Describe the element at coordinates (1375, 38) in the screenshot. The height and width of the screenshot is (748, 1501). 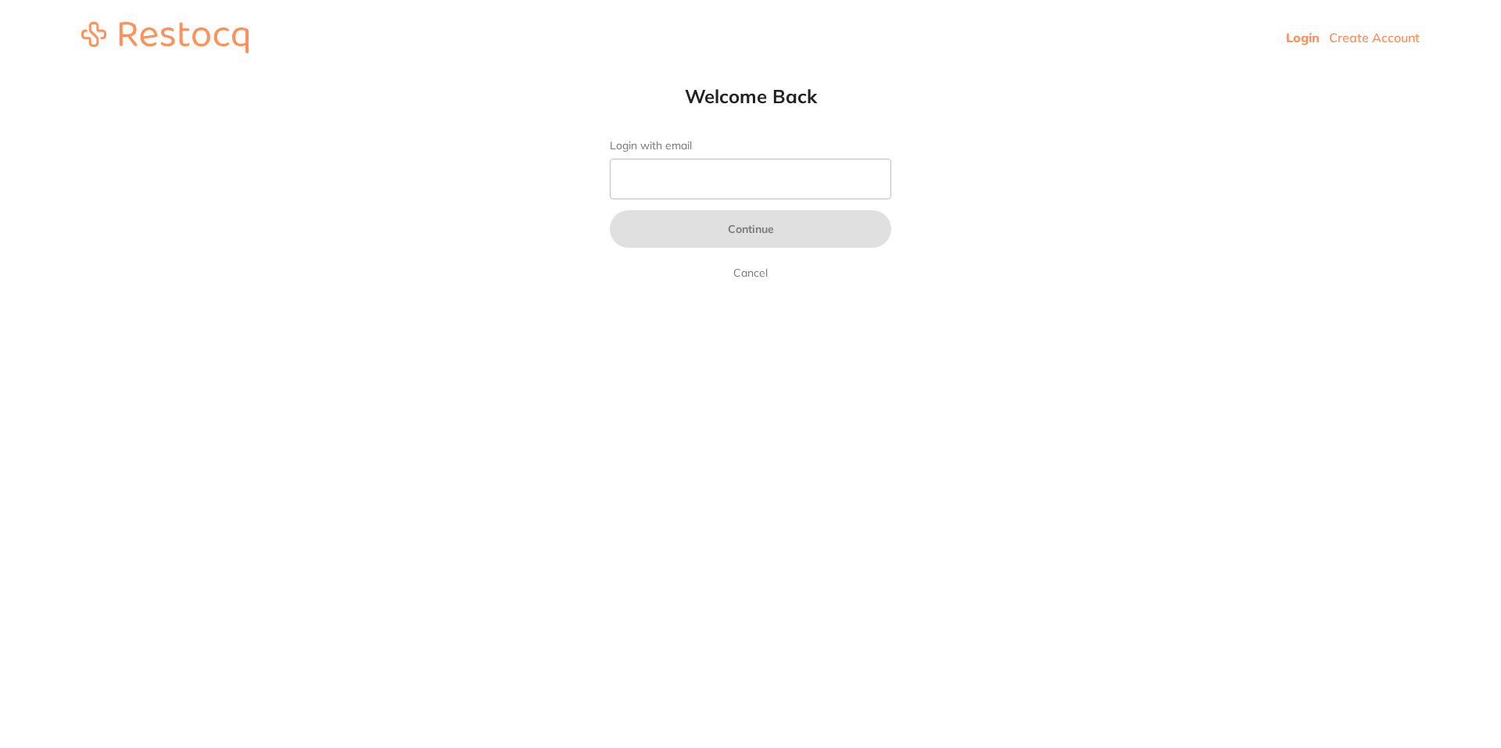
I see `a: Create Account` at that location.